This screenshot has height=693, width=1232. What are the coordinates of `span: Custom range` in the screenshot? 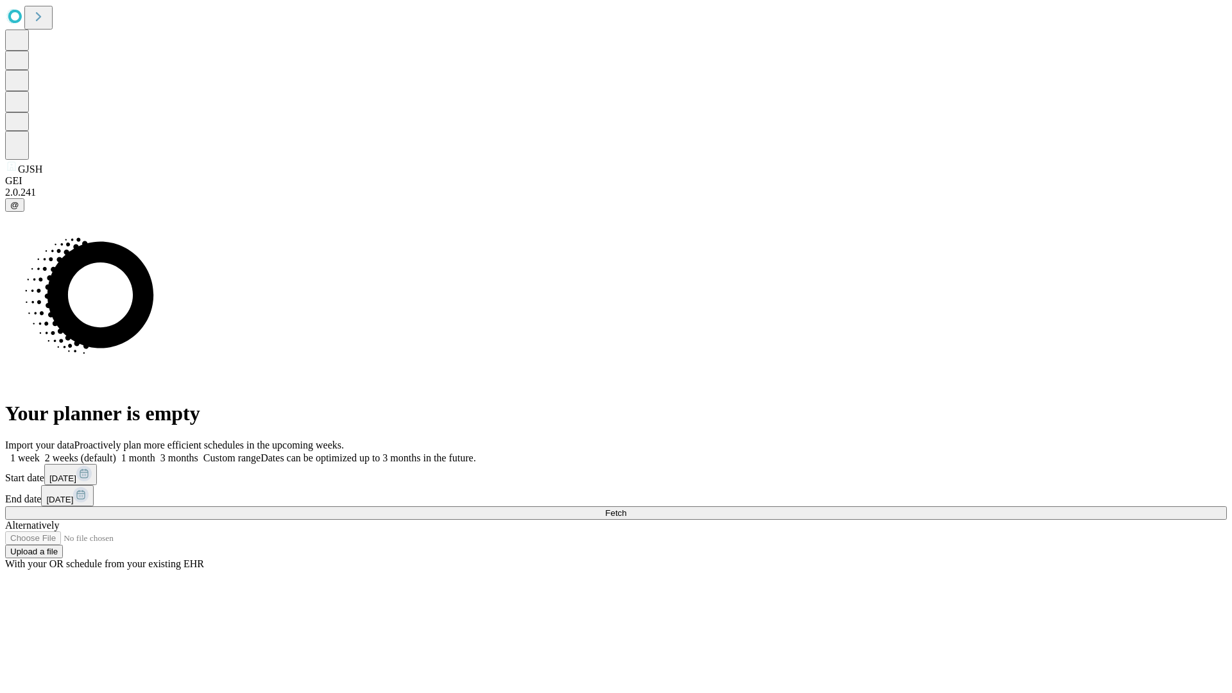 It's located at (232, 458).